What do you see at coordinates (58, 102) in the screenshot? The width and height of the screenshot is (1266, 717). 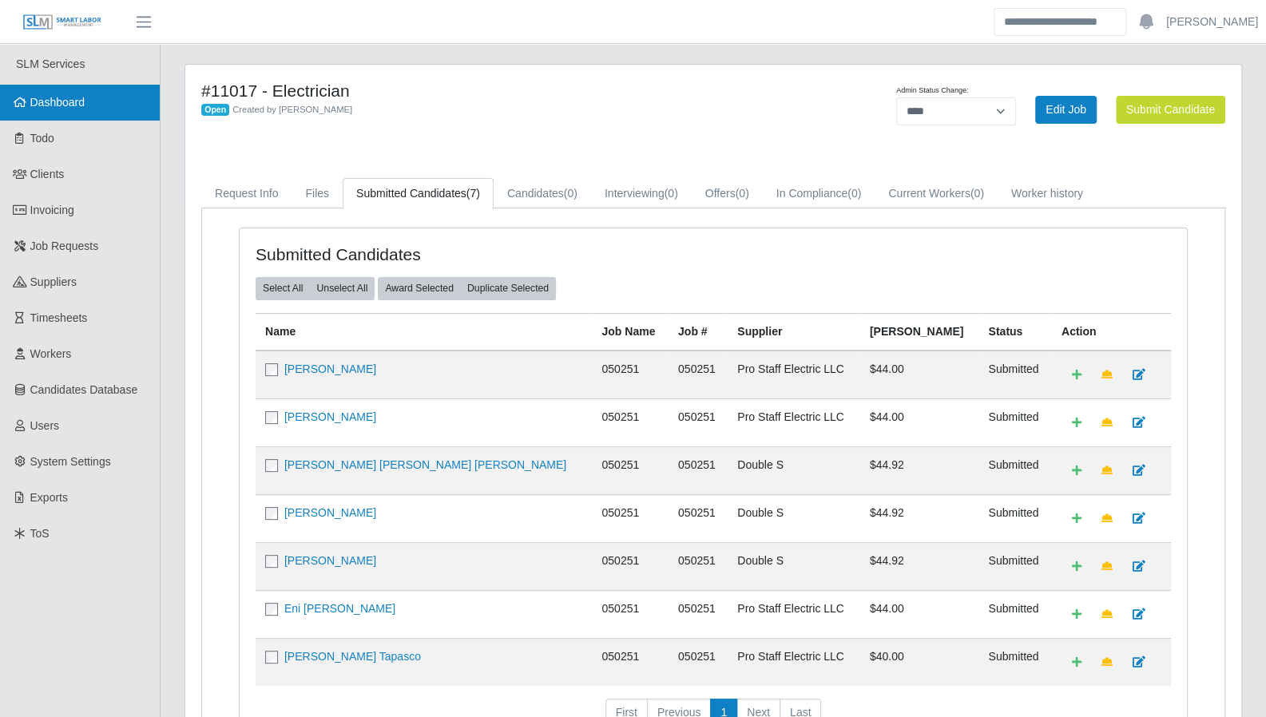 I see `span: Dashboard` at bounding box center [58, 102].